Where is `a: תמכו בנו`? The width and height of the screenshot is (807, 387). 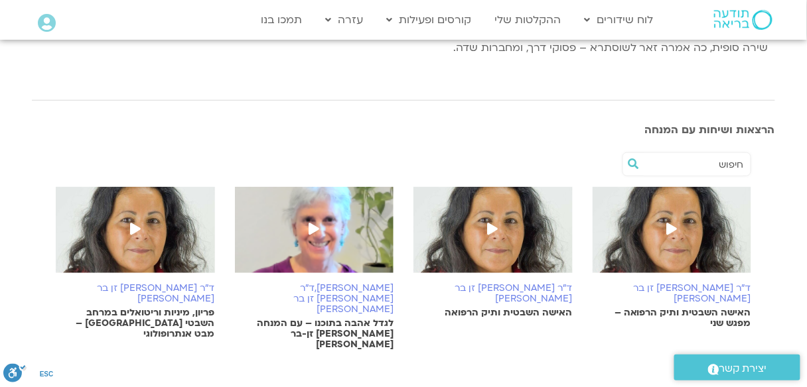 a: תמכו בנו is located at coordinates (282, 20).